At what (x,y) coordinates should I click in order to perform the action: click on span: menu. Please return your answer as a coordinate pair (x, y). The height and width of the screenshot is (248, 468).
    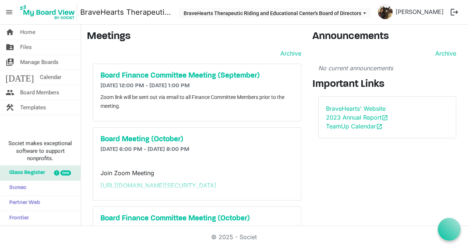
    Looking at the image, I should click on (9, 12).